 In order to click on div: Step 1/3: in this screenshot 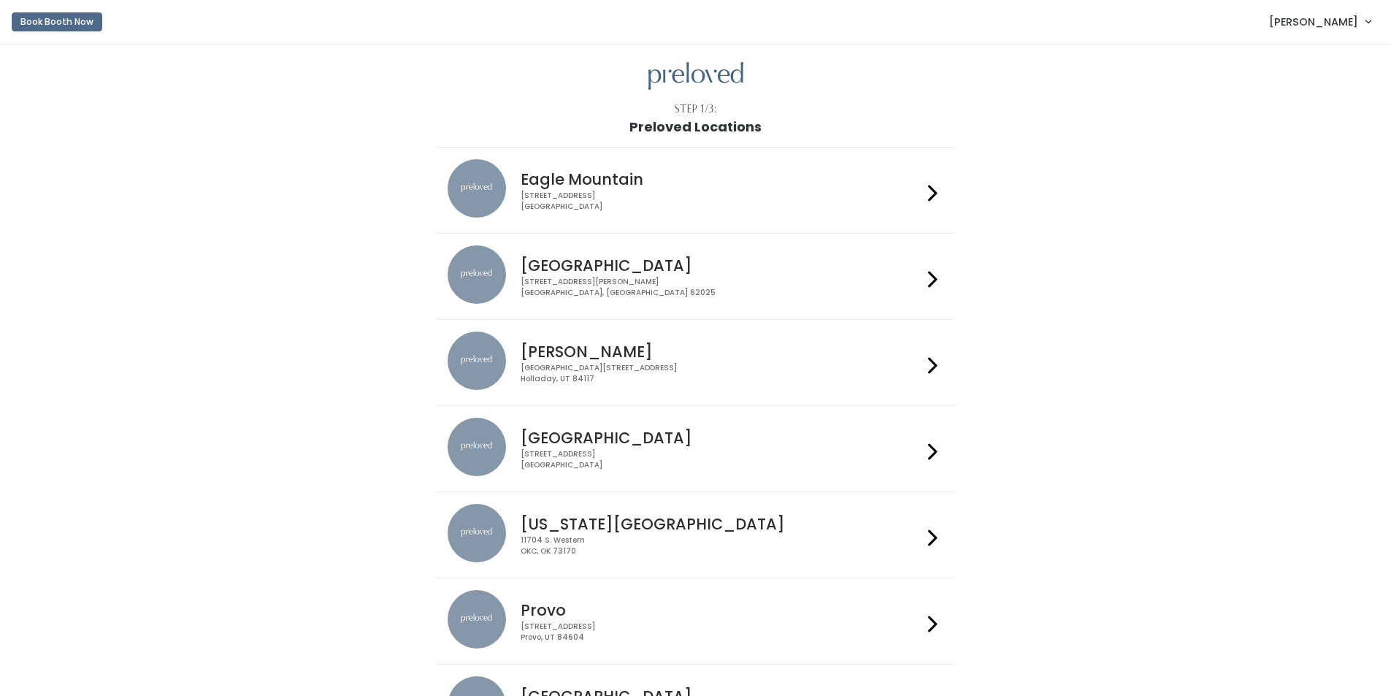, I will do `click(695, 109)`.